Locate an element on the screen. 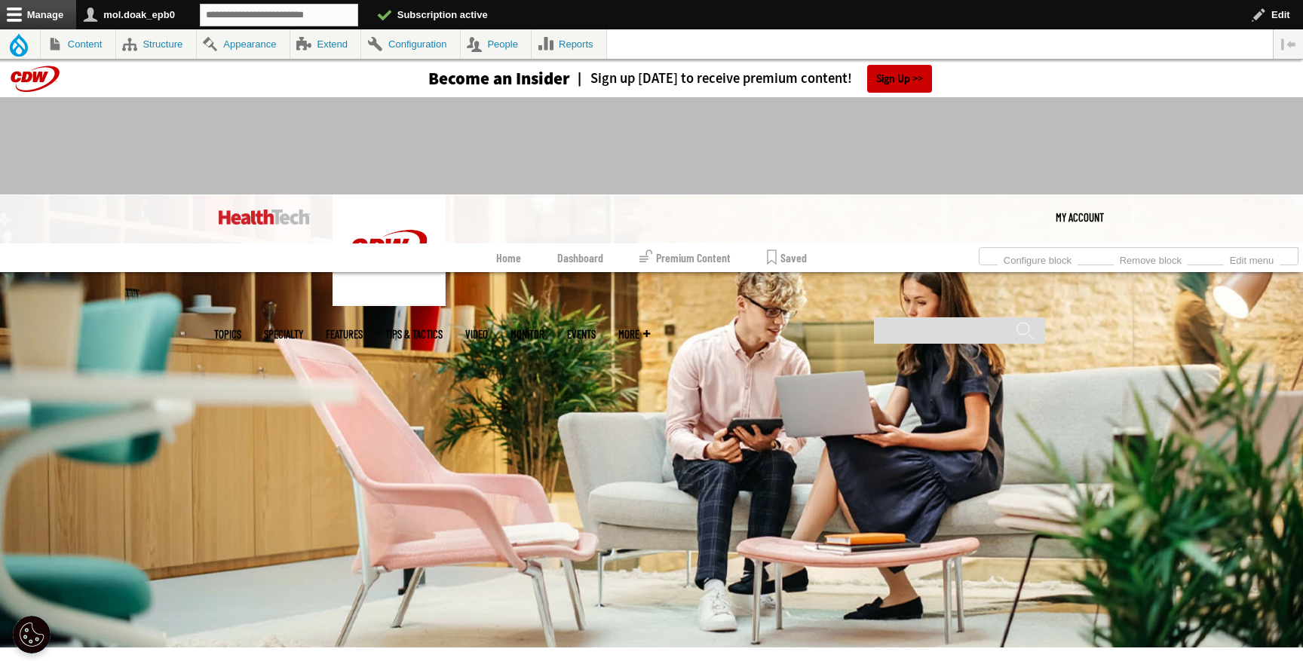 This screenshot has height=661, width=1303. div: Cookie Settings is located at coordinates (32, 635).